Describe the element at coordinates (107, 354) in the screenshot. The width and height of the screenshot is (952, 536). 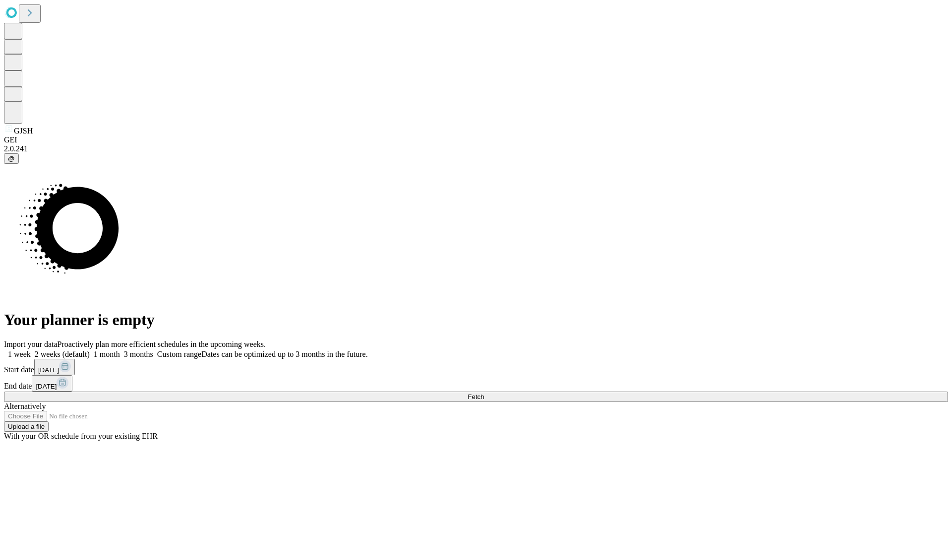
I see `span: 1 month` at that location.